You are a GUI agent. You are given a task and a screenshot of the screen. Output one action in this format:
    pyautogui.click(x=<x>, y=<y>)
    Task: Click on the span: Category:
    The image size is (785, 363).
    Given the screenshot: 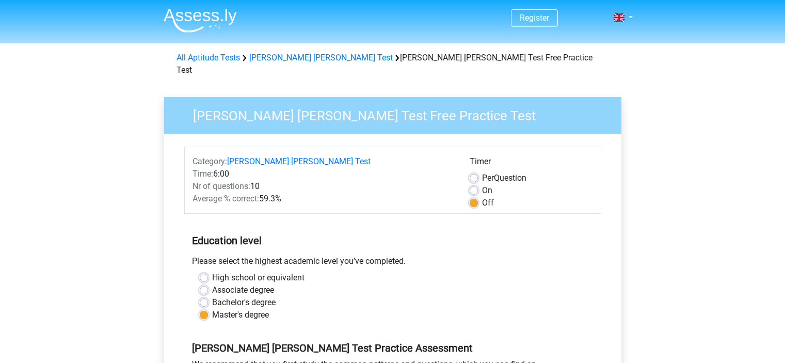 What is the action you would take?
    pyautogui.click(x=209, y=161)
    